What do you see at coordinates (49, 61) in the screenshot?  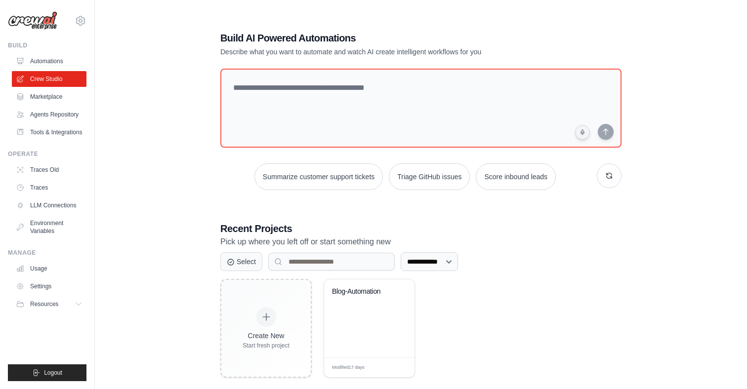 I see `a: Automations` at bounding box center [49, 61].